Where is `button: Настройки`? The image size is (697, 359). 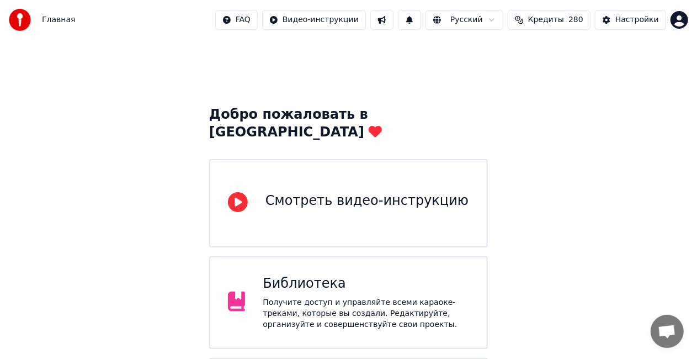 button: Настройки is located at coordinates (630, 20).